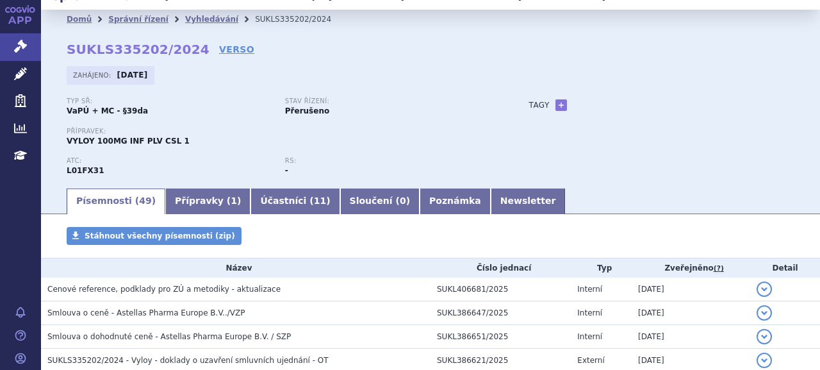 The image size is (820, 370). What do you see at coordinates (285, 131) in the screenshot?
I see `p: Přípravek:` at bounding box center [285, 131].